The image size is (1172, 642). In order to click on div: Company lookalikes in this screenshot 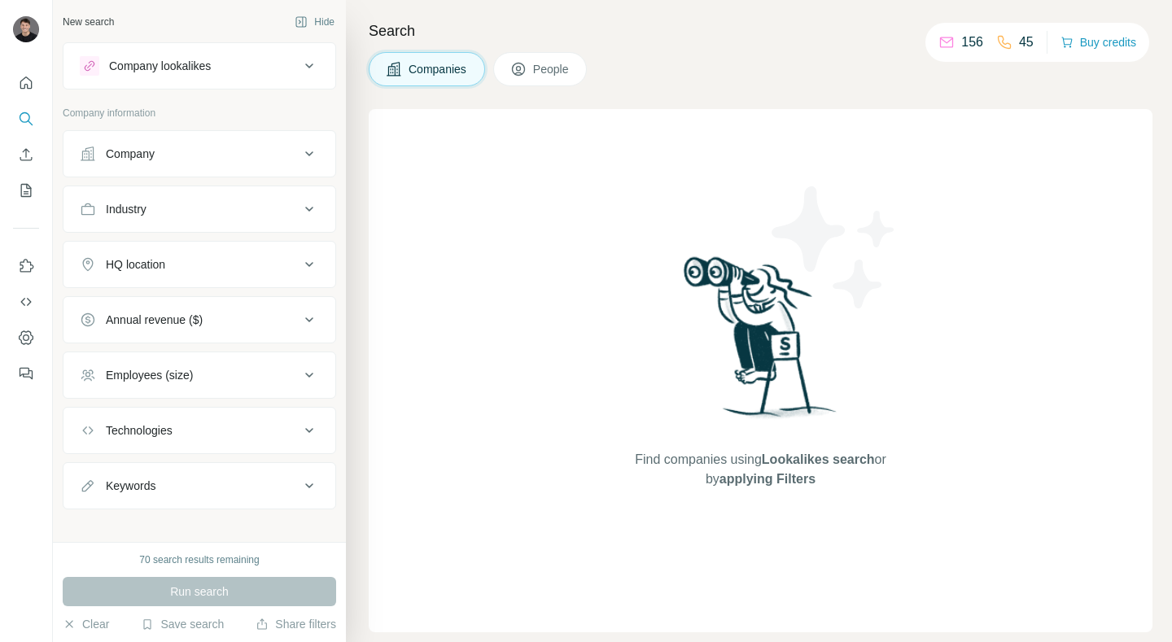, I will do `click(159, 66)`.